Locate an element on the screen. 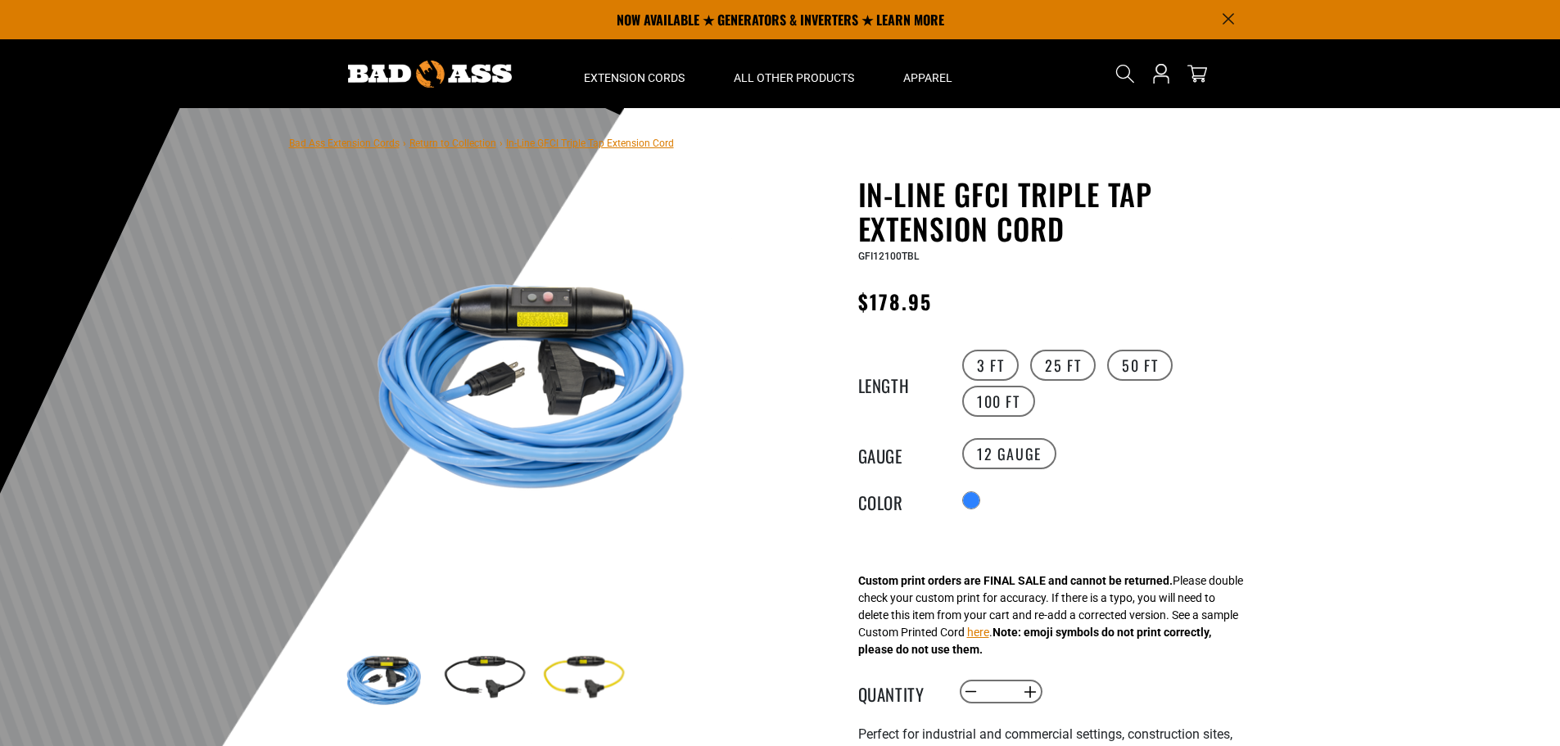 The height and width of the screenshot is (746, 1560). label: 50 FT is located at coordinates (1140, 365).